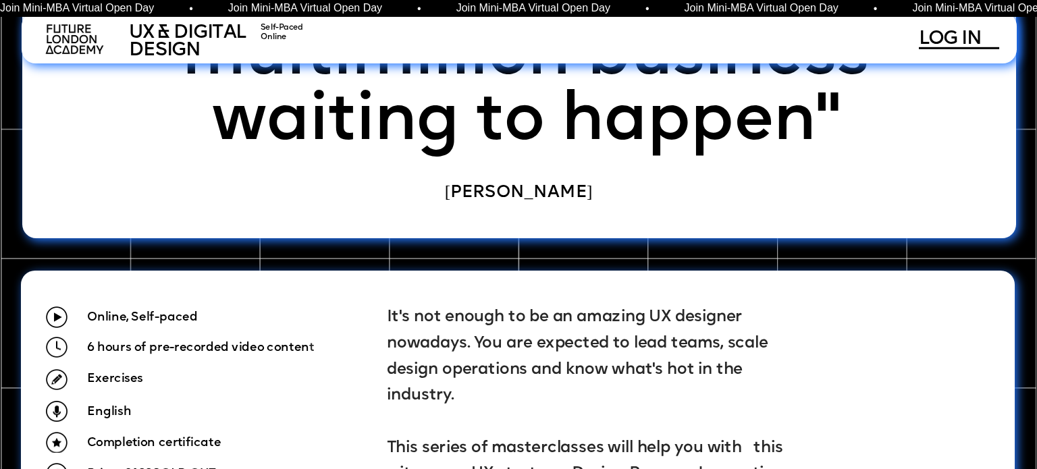 The width and height of the screenshot is (1037, 469). What do you see at coordinates (273, 37) in the screenshot?
I see `span: Online` at bounding box center [273, 37].